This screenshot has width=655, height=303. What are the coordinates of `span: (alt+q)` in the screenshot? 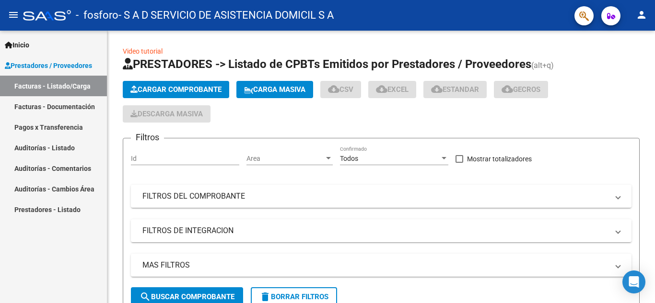 It's located at (542, 65).